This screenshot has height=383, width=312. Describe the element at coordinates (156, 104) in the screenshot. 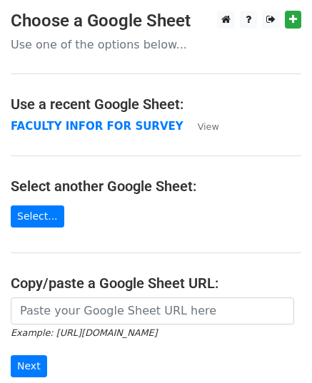

I see `h4: Use a recent Google Sheet:` at that location.